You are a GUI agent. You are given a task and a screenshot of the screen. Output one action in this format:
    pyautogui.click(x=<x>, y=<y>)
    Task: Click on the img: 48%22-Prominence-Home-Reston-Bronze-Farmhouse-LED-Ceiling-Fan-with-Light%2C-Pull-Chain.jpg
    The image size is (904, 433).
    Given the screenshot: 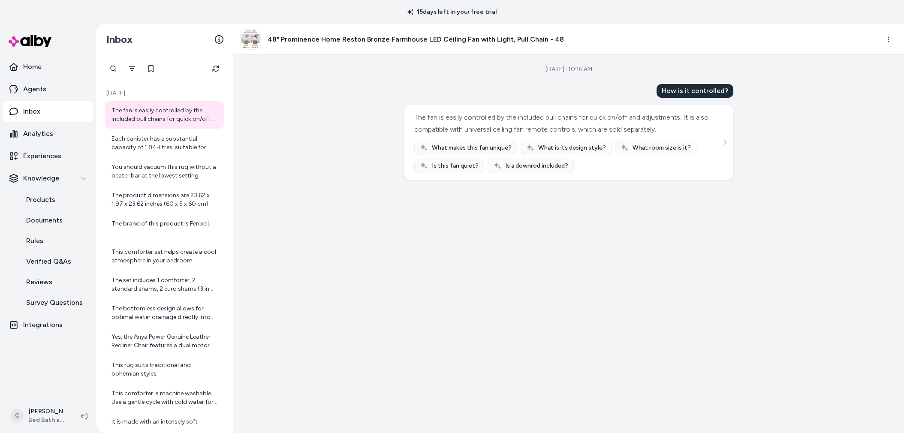 What is the action you would take?
    pyautogui.click(x=251, y=39)
    